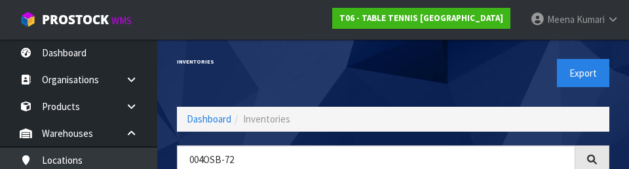  What do you see at coordinates (266, 119) in the screenshot?
I see `span: Inventories` at bounding box center [266, 119].